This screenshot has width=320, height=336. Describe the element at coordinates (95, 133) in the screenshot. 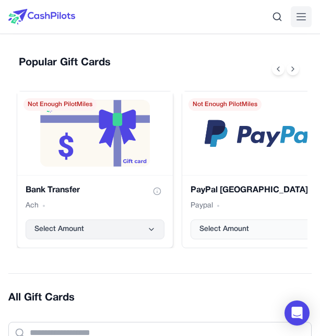

I see `img: default-reward-image.png` at that location.